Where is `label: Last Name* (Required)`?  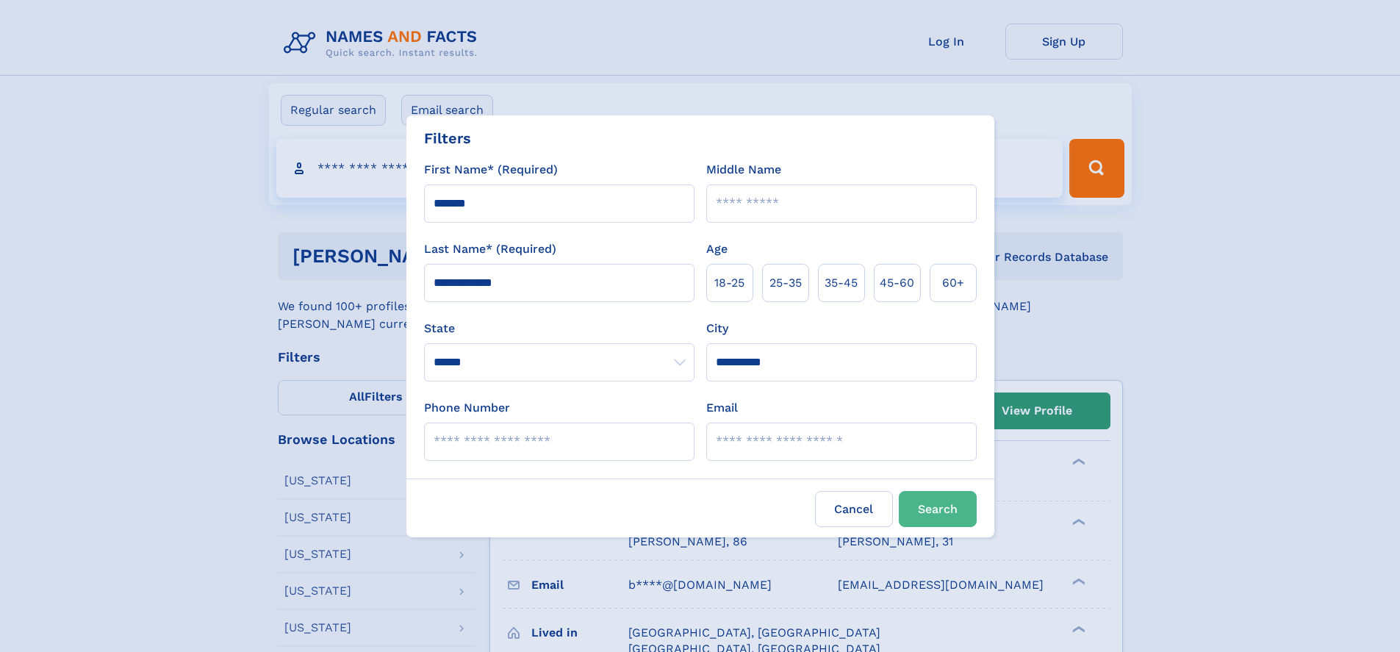
label: Last Name* (Required) is located at coordinates (490, 249).